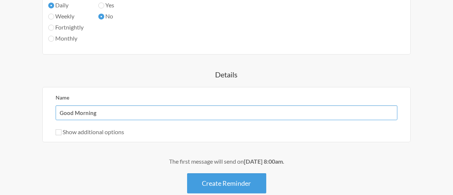  I want to click on input: No, so click(101, 17).